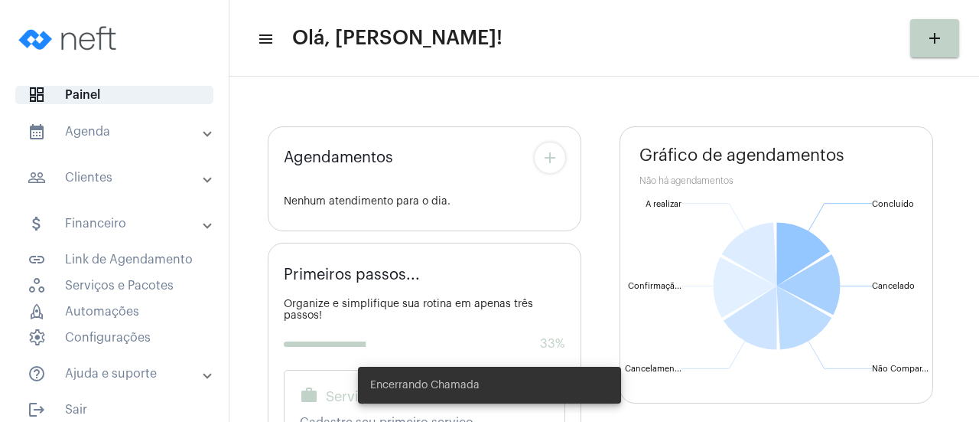  I want to click on mat-expansion-panel-header: sidenav iconAgenda, so click(119, 132).